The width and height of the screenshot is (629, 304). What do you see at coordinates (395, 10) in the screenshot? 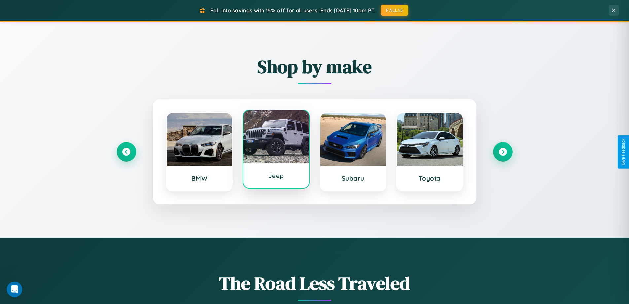
I see `button: FALL15` at bounding box center [395, 10].